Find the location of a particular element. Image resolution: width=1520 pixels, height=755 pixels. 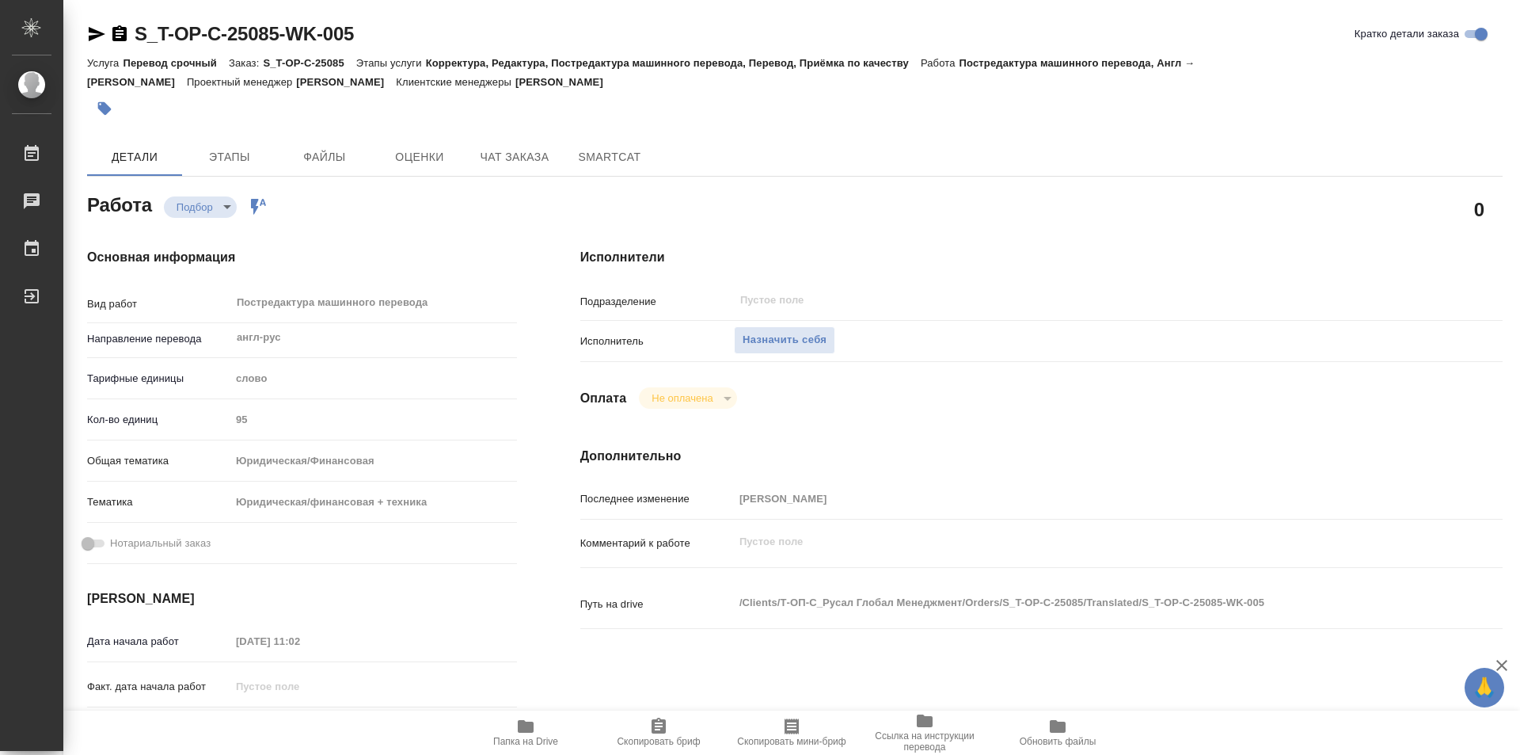

div: Юридическая/Финансовая is located at coordinates (374, 461).